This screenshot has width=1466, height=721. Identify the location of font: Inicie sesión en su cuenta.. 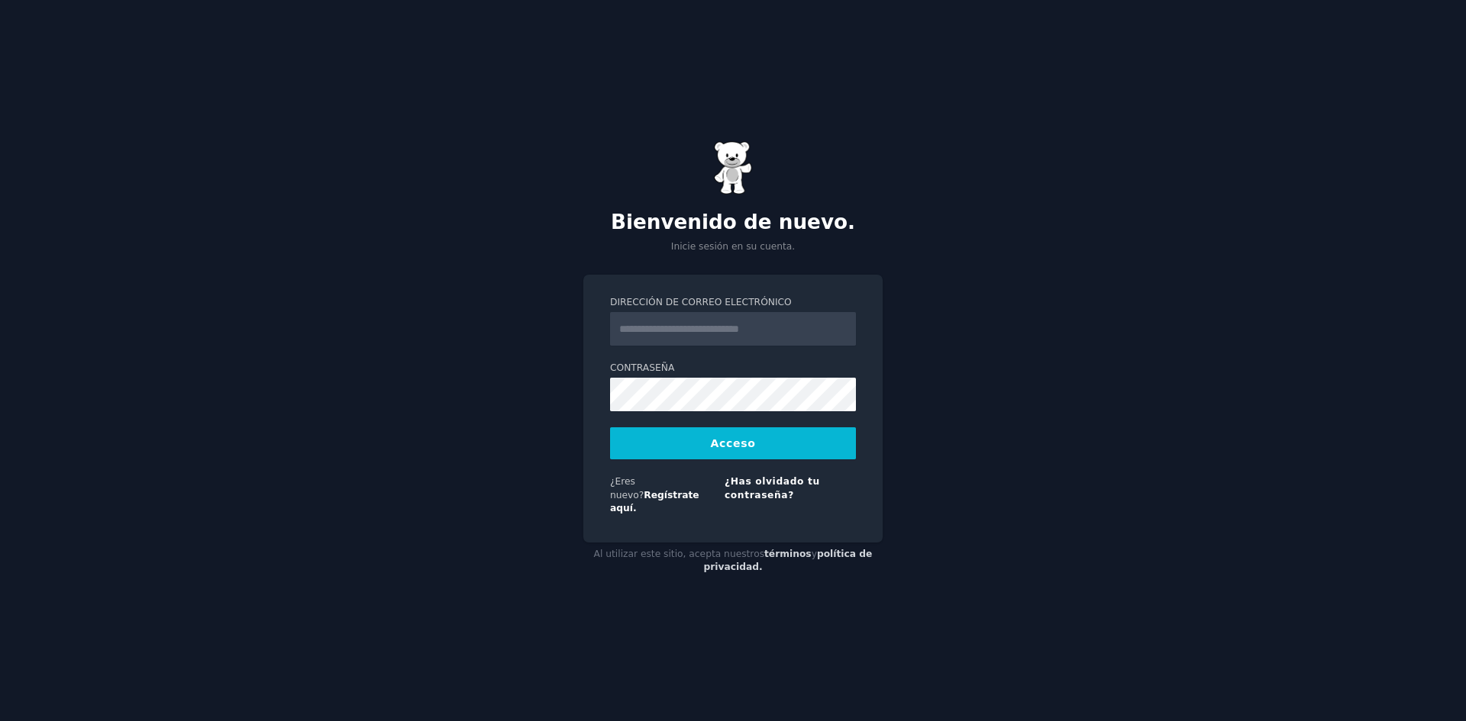
(733, 247).